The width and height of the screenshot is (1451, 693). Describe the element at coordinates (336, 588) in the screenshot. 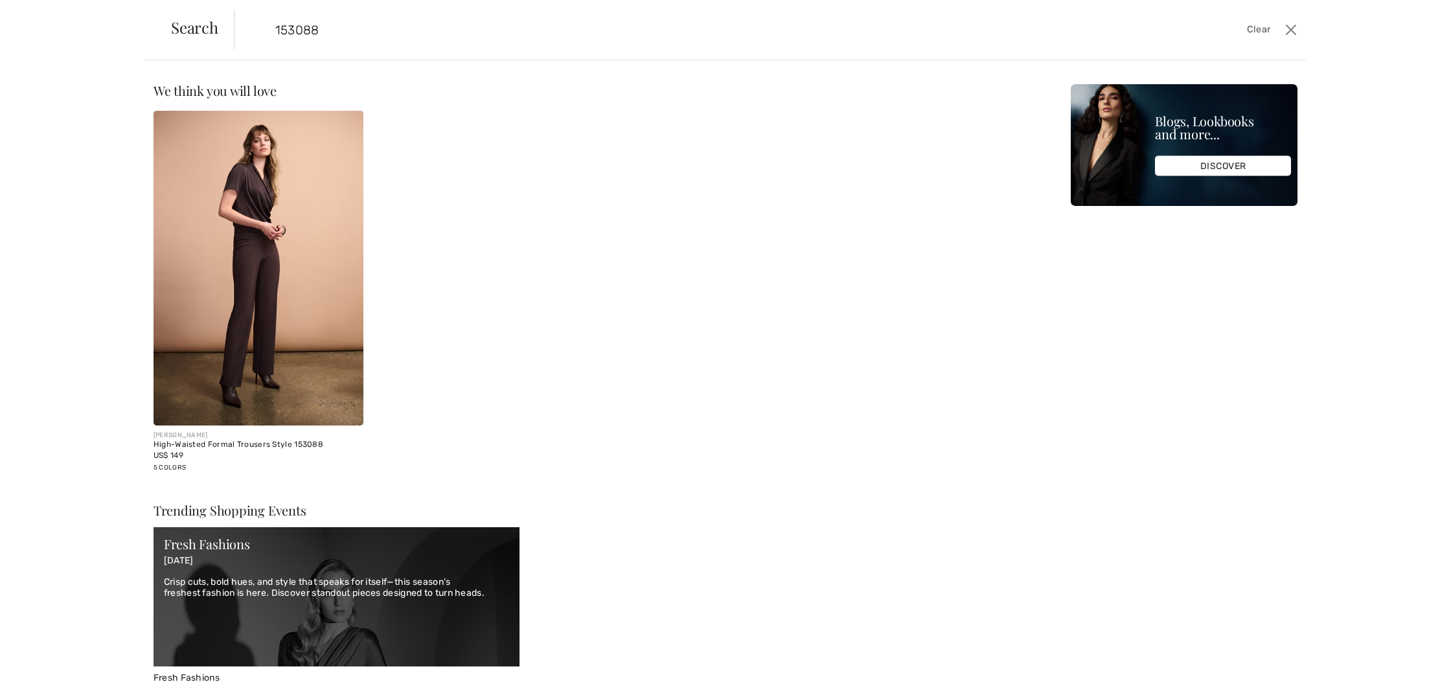

I see `p: Crisp cuts, bold hues, and style that speaks for itself—this season’s freshest fashion is here. D...` at that location.